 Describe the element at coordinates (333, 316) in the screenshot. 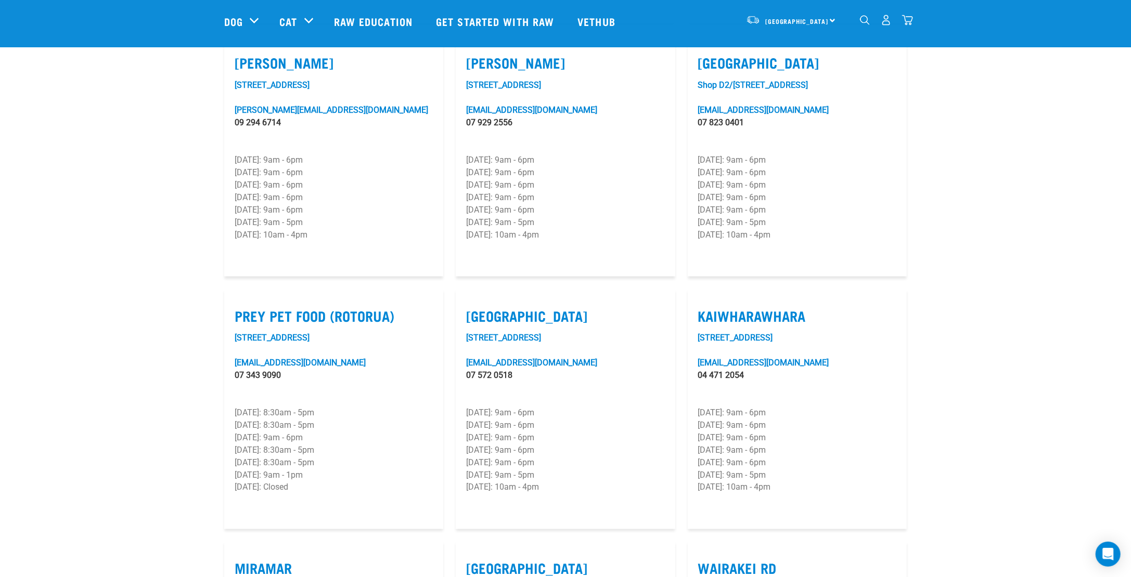

I see `label: Prey Pet Food (Rotorua)` at that location.